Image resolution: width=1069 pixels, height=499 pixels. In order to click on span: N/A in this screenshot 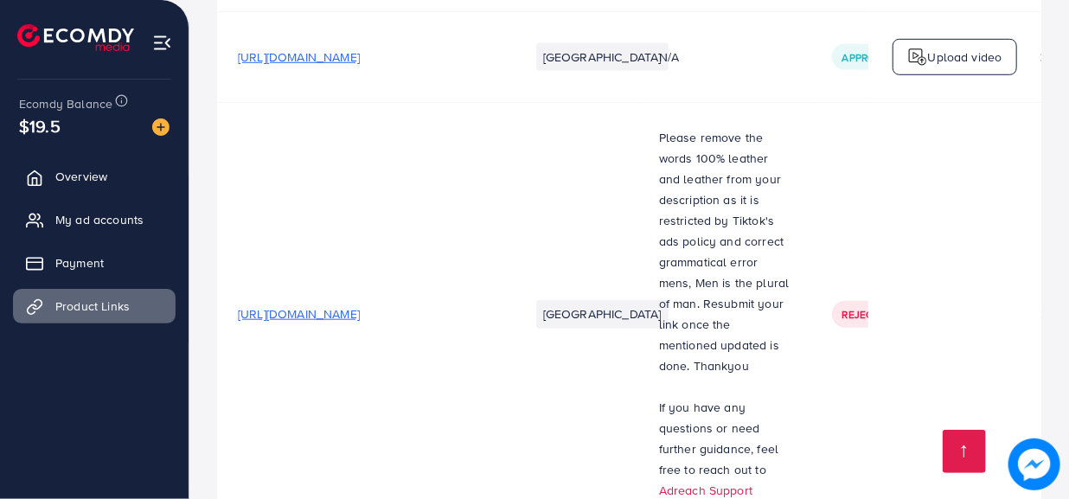, I will do `click(668, 57)`.